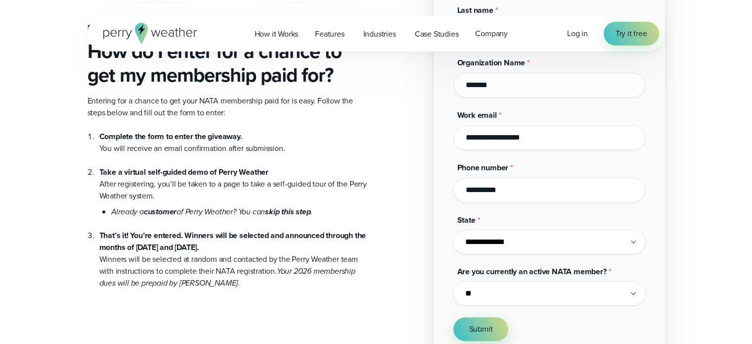 Image resolution: width=752 pixels, height=344 pixels. I want to click on p: Entering for a chance to get your NATA membership paid for is easy. Follow the steps below and fi..., so click(228, 107).